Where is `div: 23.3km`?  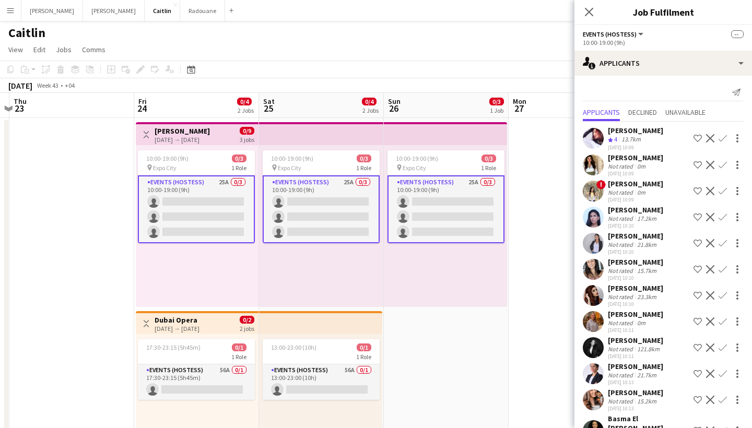 div: 23.3km is located at coordinates (646, 296).